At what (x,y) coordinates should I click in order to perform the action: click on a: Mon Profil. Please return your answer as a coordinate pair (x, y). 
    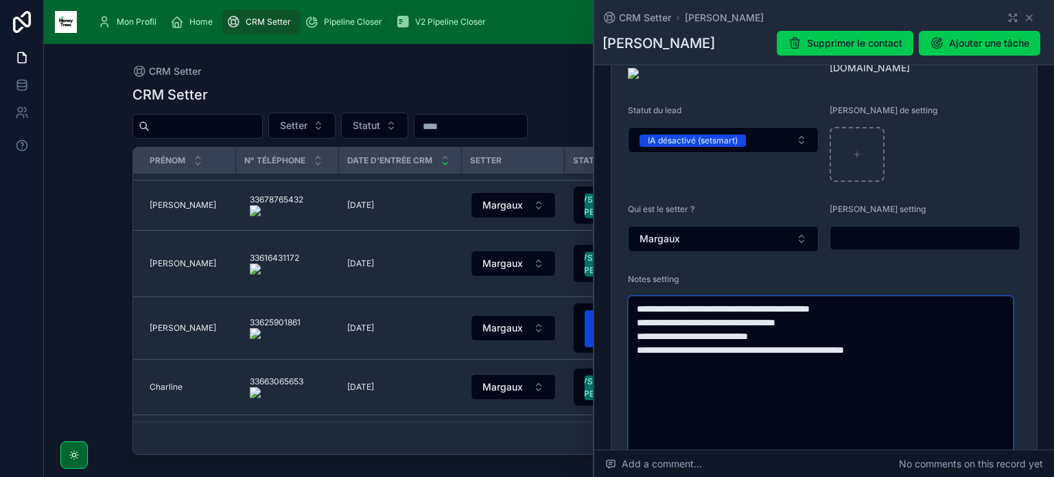
    Looking at the image, I should click on (130, 22).